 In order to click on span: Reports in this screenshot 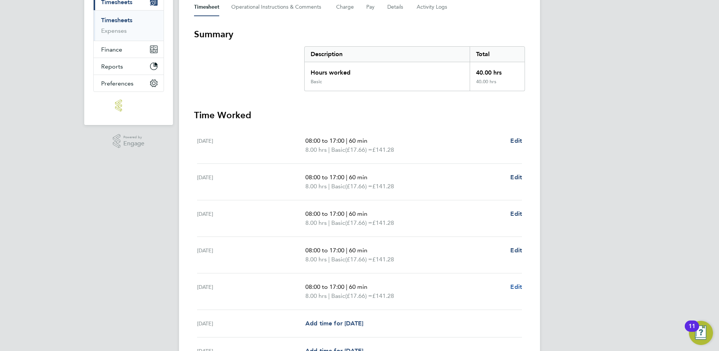, I will do `click(112, 66)`.